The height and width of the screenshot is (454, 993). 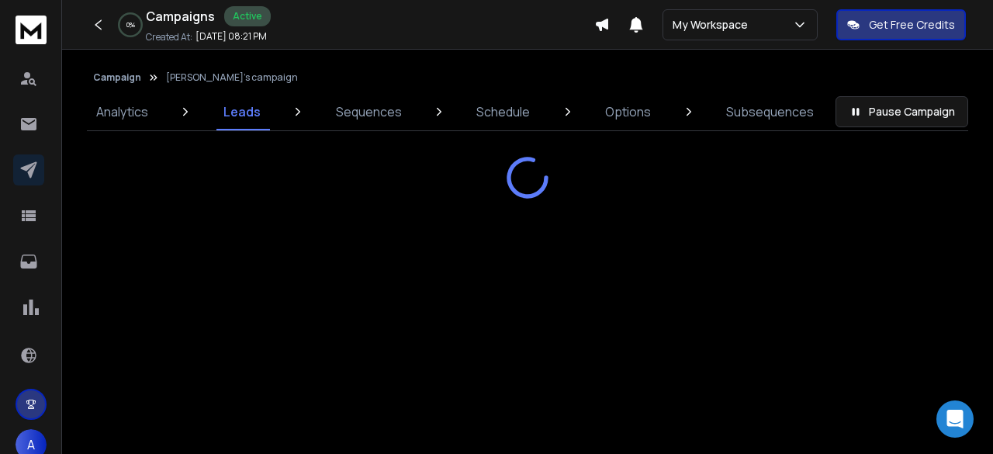 What do you see at coordinates (130, 25) in the screenshot?
I see `p: 0 %` at bounding box center [130, 25].